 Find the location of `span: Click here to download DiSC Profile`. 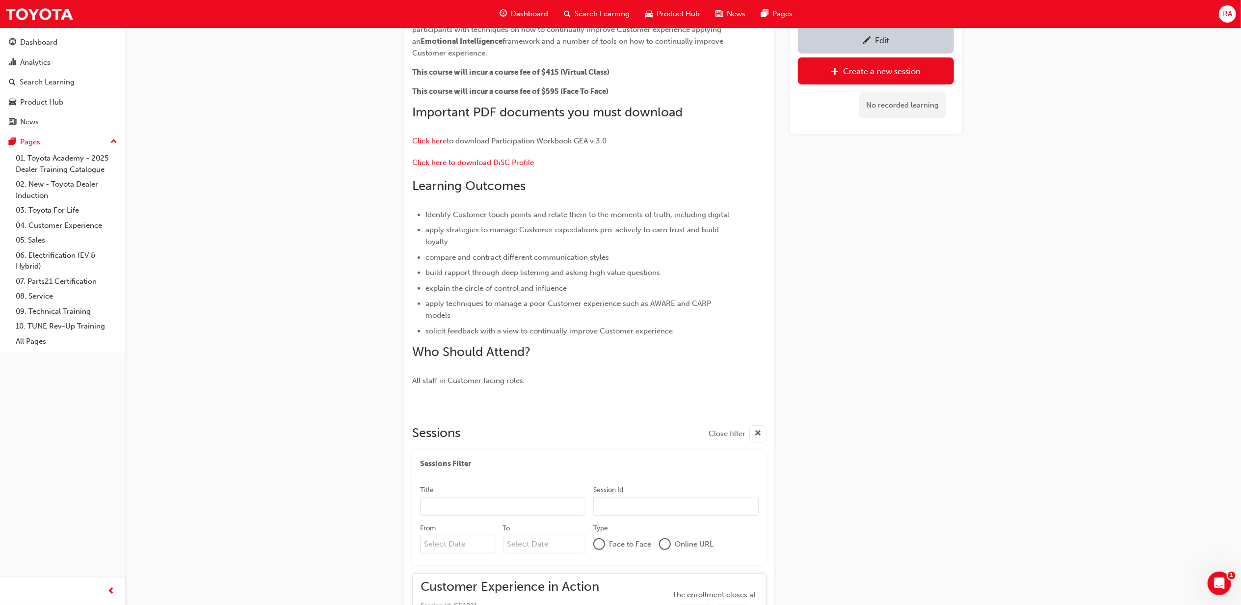

span: Click here to download DiSC Profile is located at coordinates (473, 162).